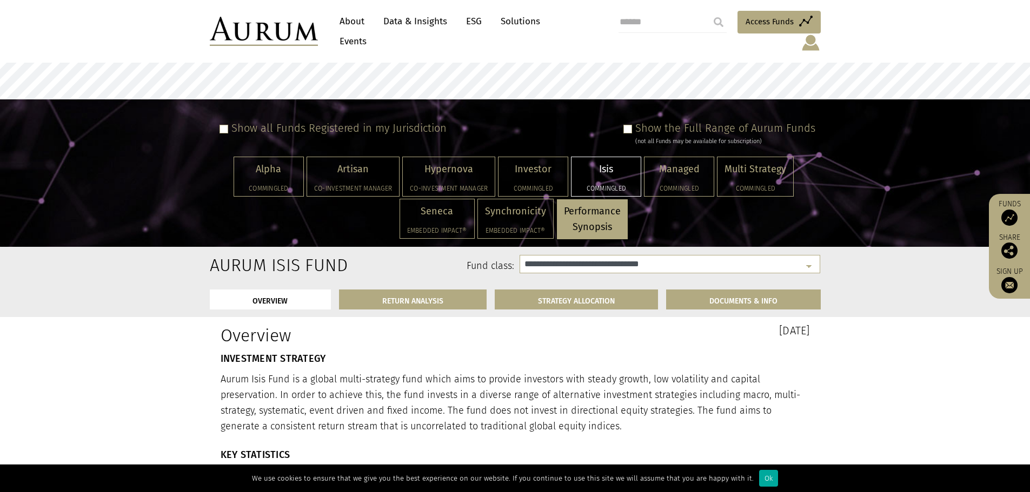  I want to click on input: Submit, so click(718, 22).